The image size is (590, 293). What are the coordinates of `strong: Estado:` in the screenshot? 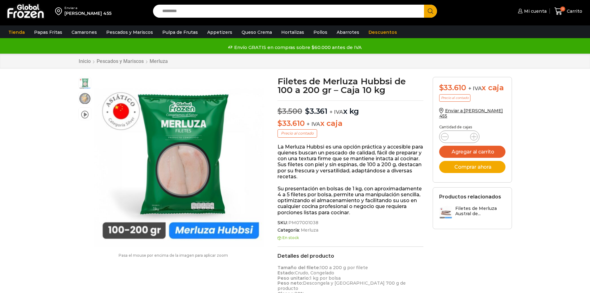 It's located at (286, 272).